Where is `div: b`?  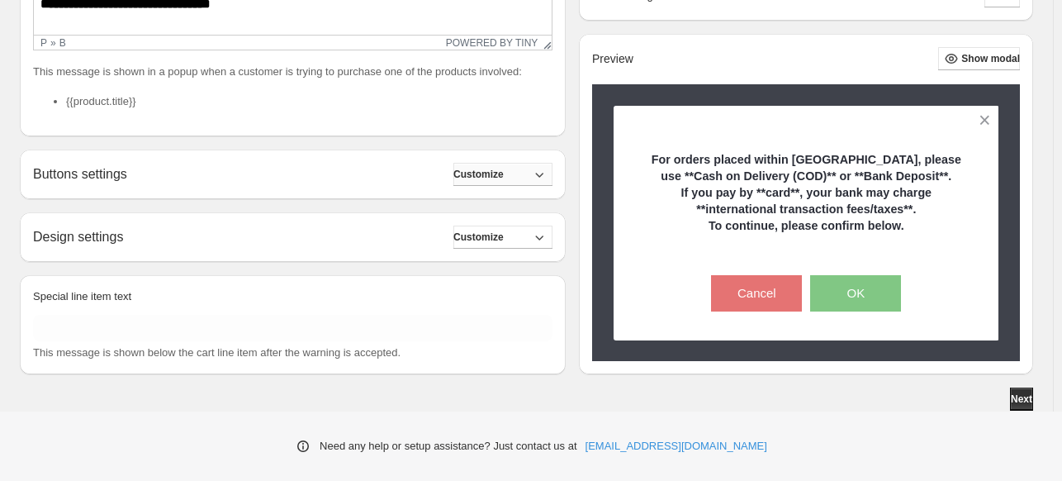 div: b is located at coordinates (63, 43).